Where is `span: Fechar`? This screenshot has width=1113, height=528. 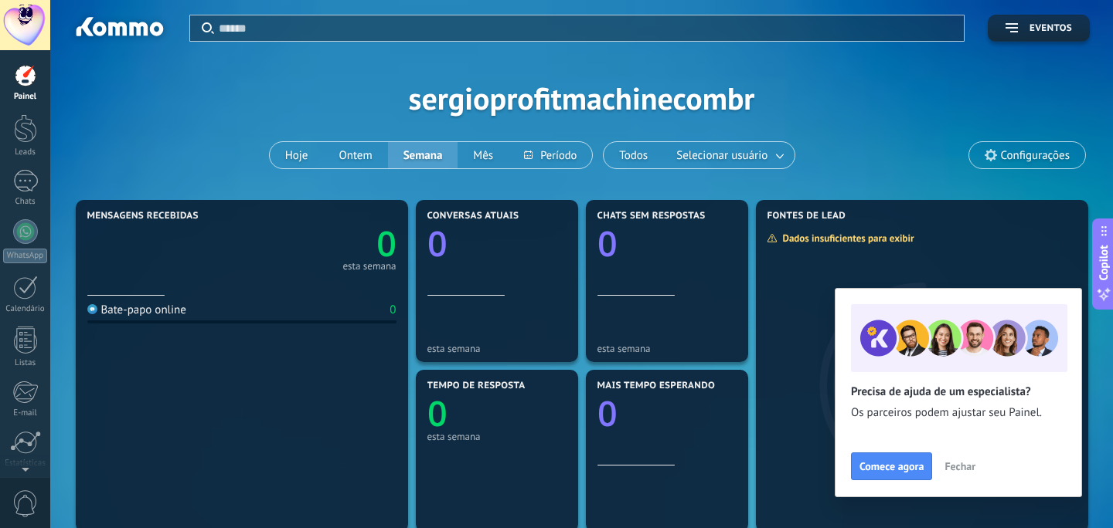
span: Fechar is located at coordinates (960, 467).